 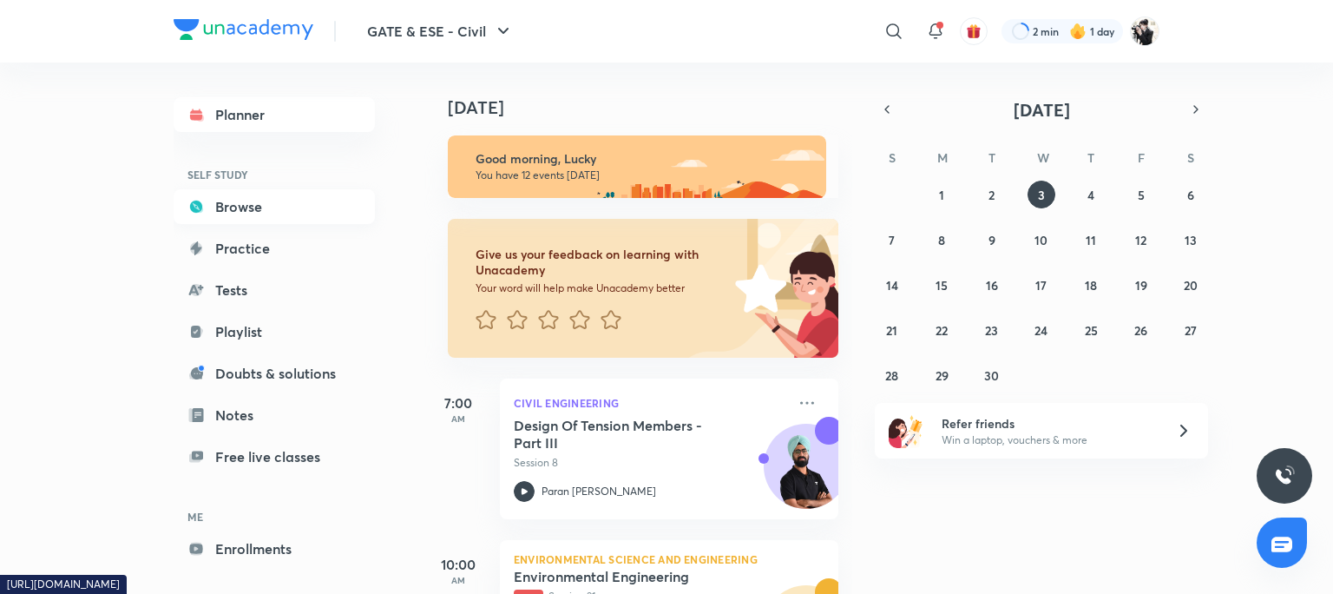 What do you see at coordinates (1078, 31) in the screenshot?
I see `img: streak` at bounding box center [1078, 31].